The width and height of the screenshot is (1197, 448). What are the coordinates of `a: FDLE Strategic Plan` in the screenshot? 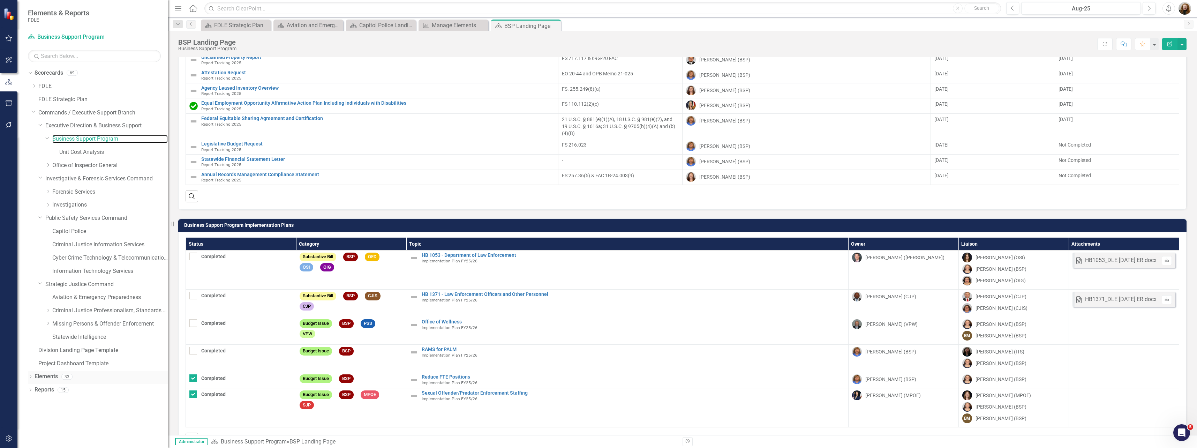 It's located at (103, 99).